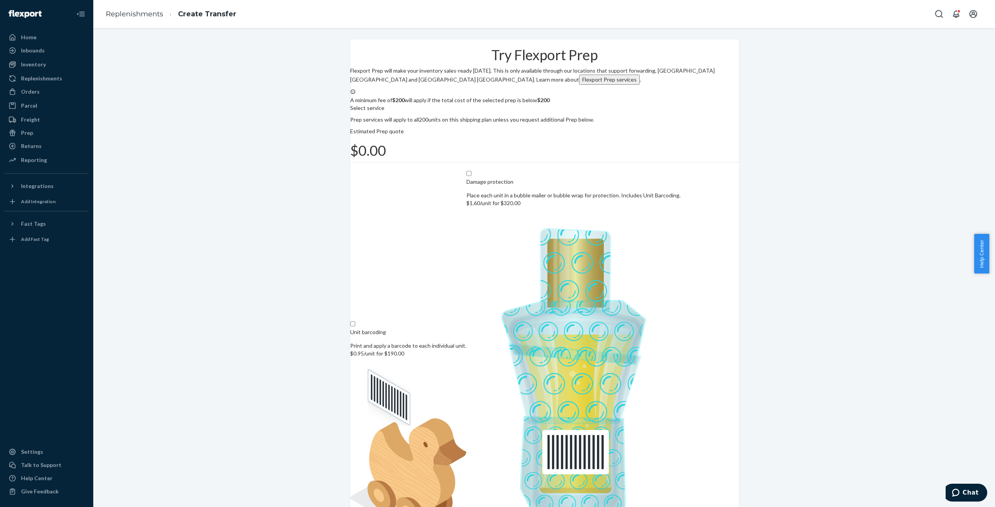 The height and width of the screenshot is (507, 995). Describe the element at coordinates (38, 201) in the screenshot. I see `div: Add Integration` at that location.